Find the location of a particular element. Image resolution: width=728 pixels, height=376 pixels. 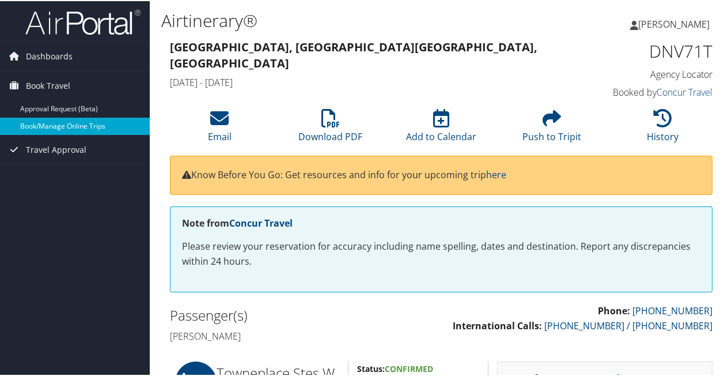

span: Travel Approval is located at coordinates (56, 149).